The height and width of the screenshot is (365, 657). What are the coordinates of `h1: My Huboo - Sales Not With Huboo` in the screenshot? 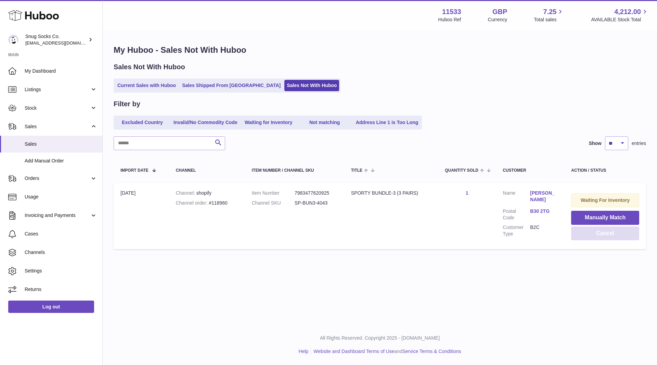 It's located at (380, 50).